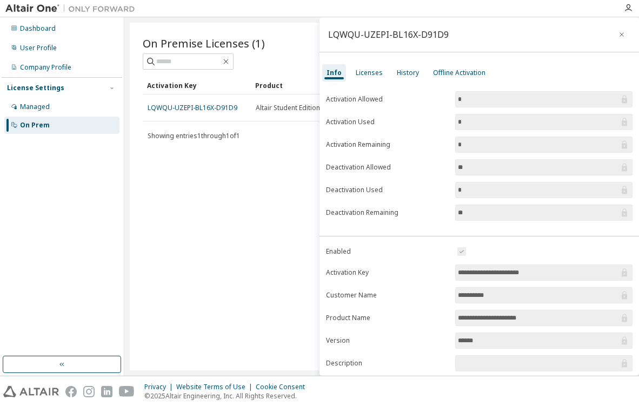  What do you see at coordinates (216, 387) in the screenshot?
I see `div: Website Terms of Use` at bounding box center [216, 387].